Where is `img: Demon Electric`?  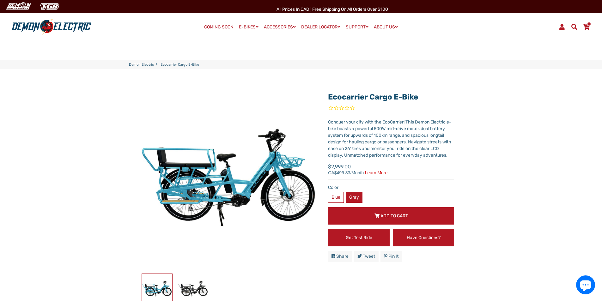 img: Demon Electric is located at coordinates (18, 6).